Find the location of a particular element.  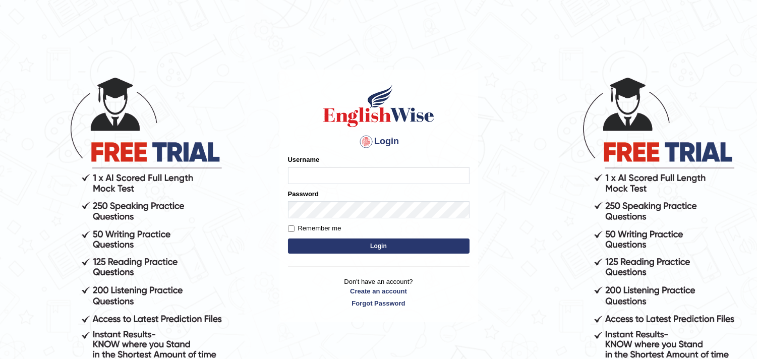

p: Don't have an account? is located at coordinates (379, 292).